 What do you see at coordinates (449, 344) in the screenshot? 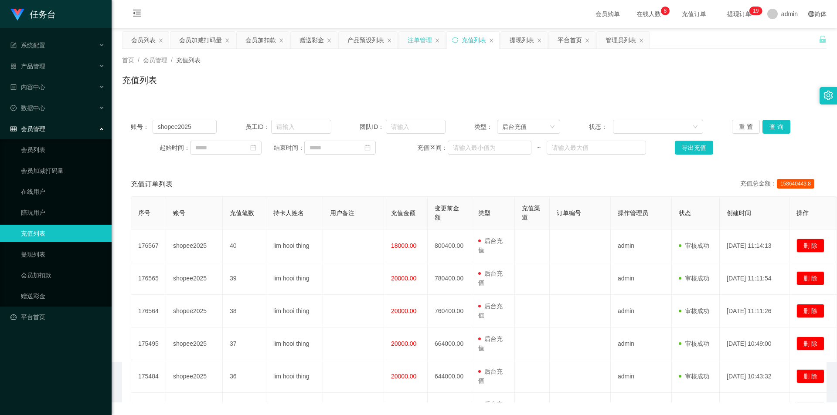
I see `td: 664000.00` at bounding box center [449, 344].